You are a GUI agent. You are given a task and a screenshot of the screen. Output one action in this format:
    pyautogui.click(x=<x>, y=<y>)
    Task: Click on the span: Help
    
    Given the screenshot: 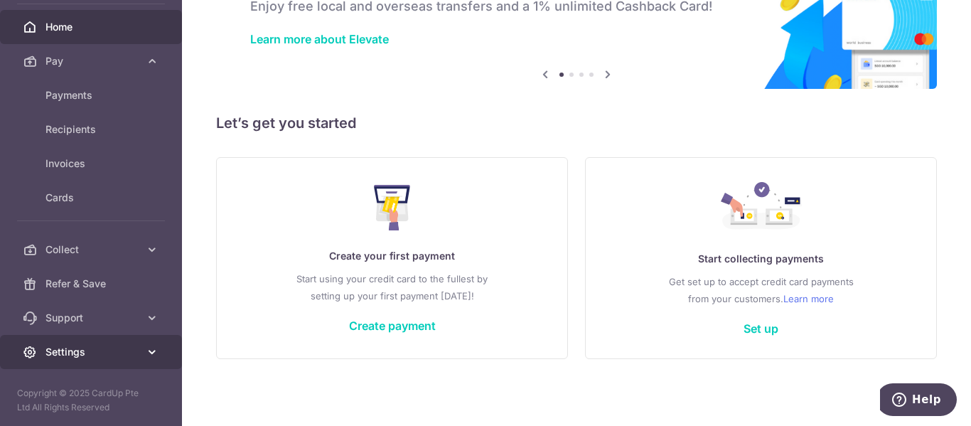 What is the action you would take?
    pyautogui.click(x=46, y=16)
    